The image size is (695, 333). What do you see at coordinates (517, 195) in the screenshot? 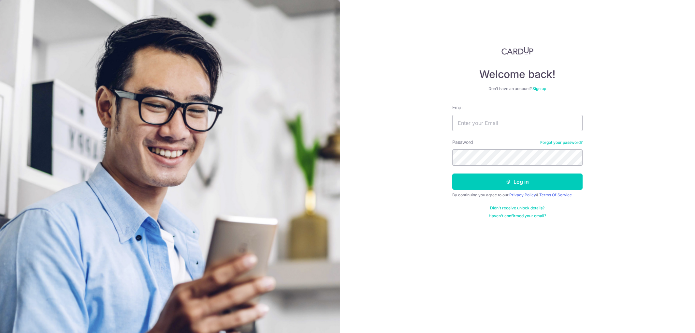
I see `div: By continuing you agree to our &` at bounding box center [517, 195].